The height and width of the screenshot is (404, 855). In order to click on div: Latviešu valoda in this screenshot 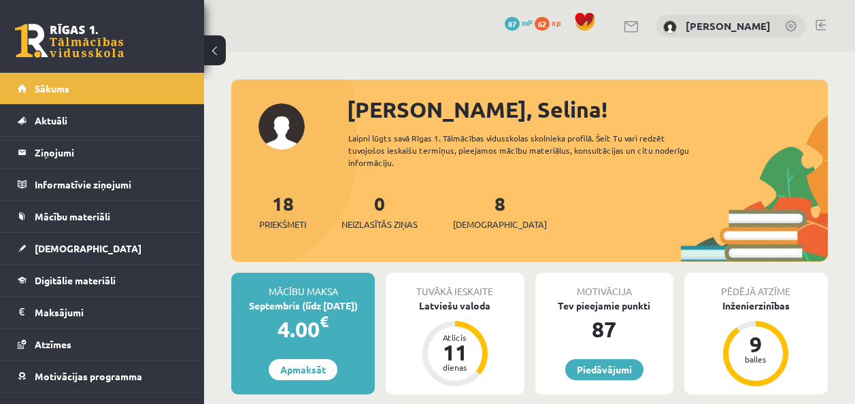, I will do `click(454, 305)`.